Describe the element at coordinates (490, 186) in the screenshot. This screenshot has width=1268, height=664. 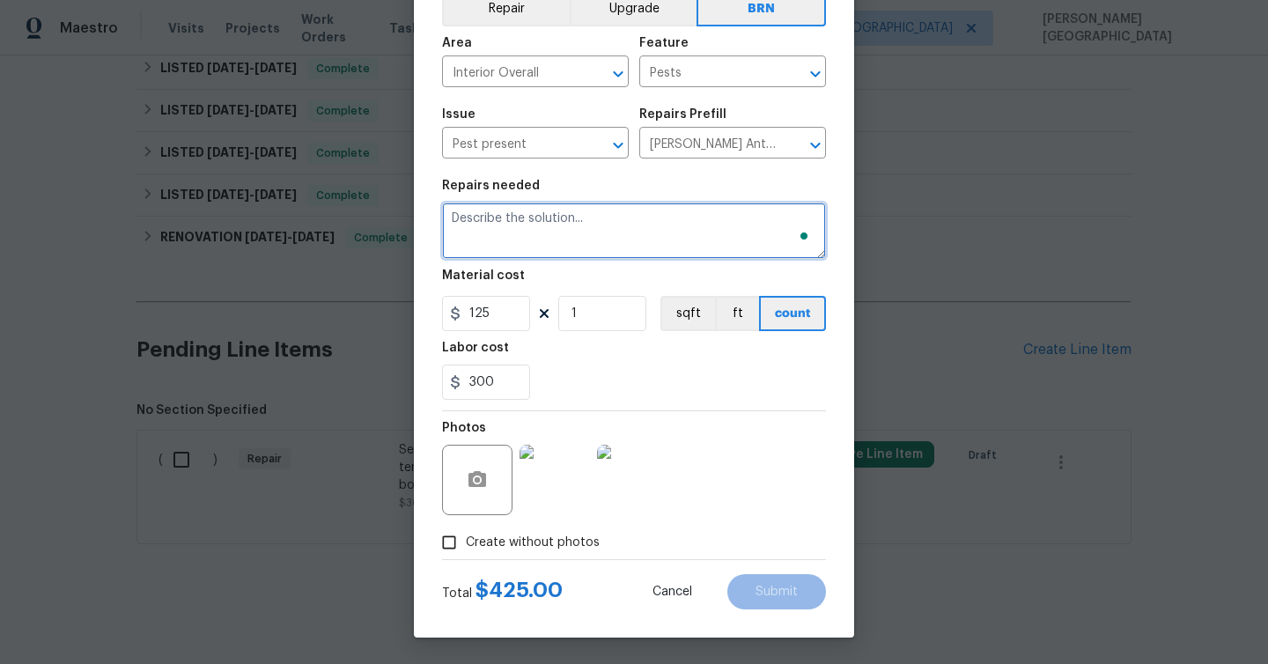
I see `h5: Repairs needed` at that location.